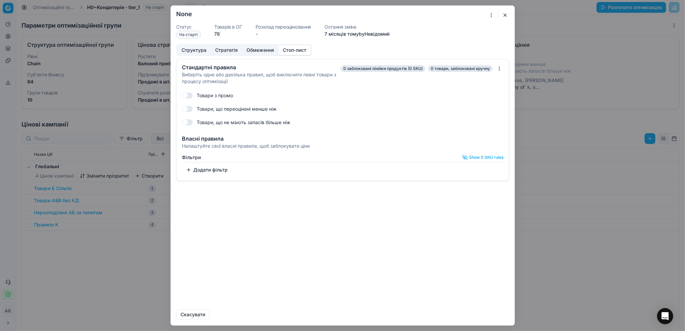 The image size is (685, 331). What do you see at coordinates (461, 69) in the screenshot?
I see `span: 0 товари, заблоковані вручну` at bounding box center [461, 69].